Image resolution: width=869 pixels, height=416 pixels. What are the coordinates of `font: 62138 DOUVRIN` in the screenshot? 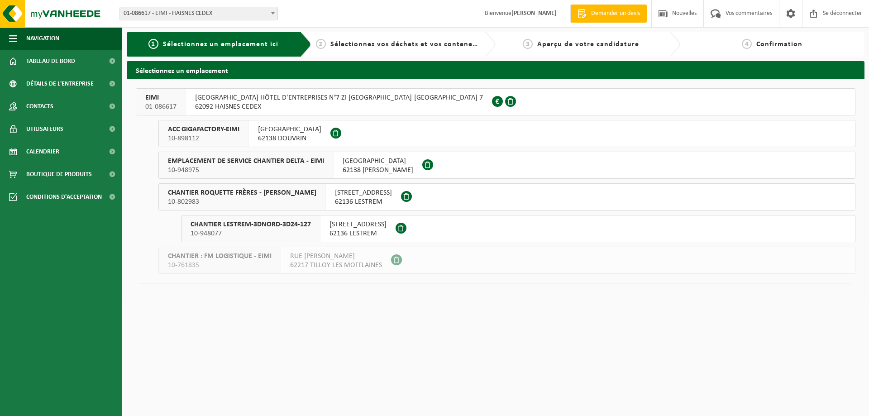 It's located at (282, 139).